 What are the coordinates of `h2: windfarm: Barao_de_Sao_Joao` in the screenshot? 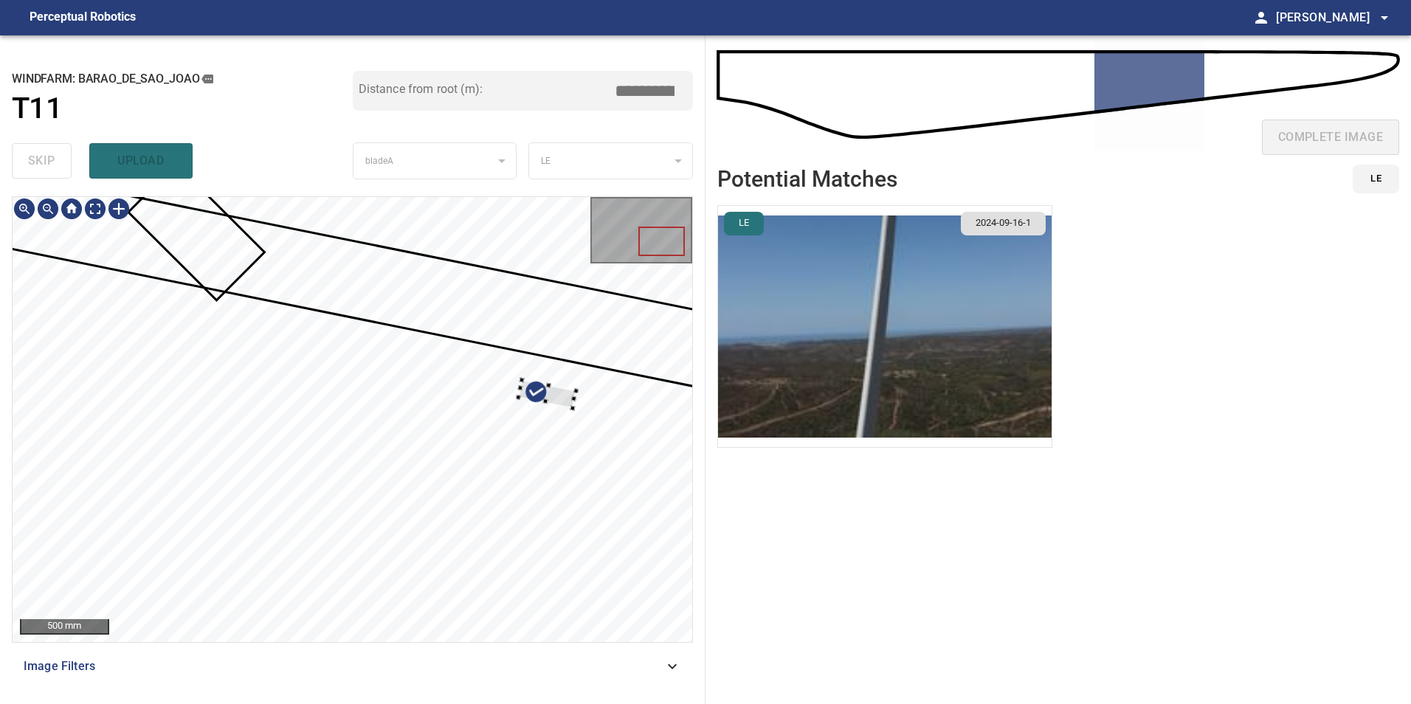 It's located at (182, 79).